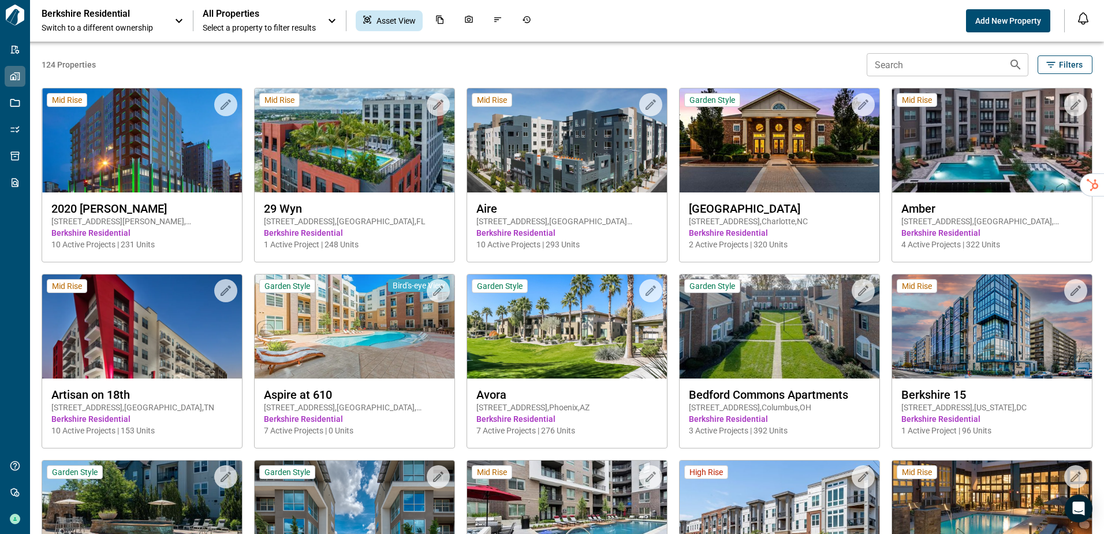  What do you see at coordinates (102, 28) in the screenshot?
I see `span: Switch to a different ownership` at bounding box center [102, 28].